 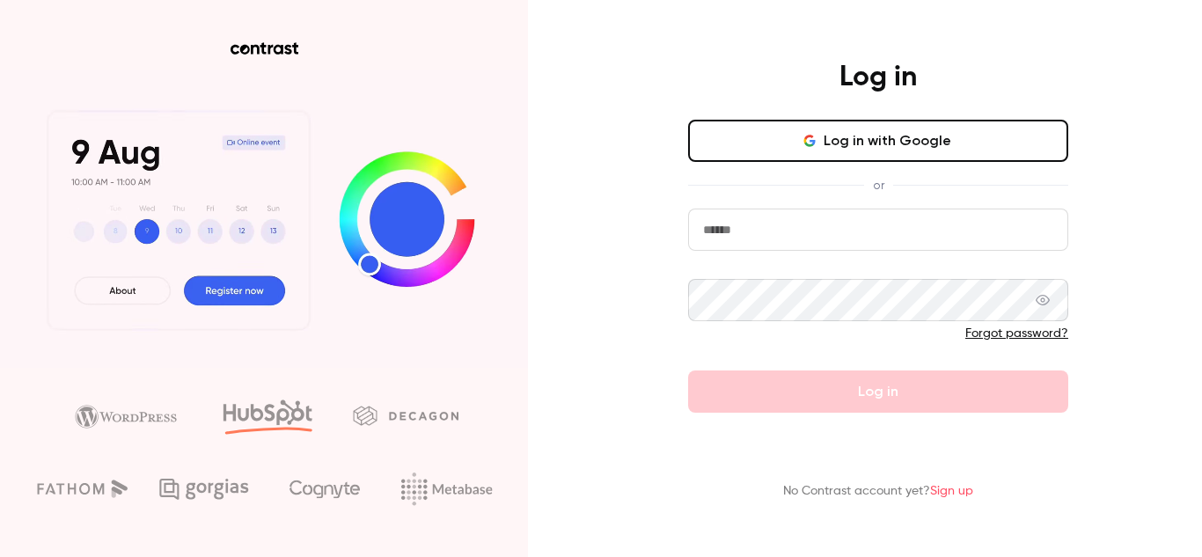 I want to click on button: Log in with Google, so click(x=878, y=141).